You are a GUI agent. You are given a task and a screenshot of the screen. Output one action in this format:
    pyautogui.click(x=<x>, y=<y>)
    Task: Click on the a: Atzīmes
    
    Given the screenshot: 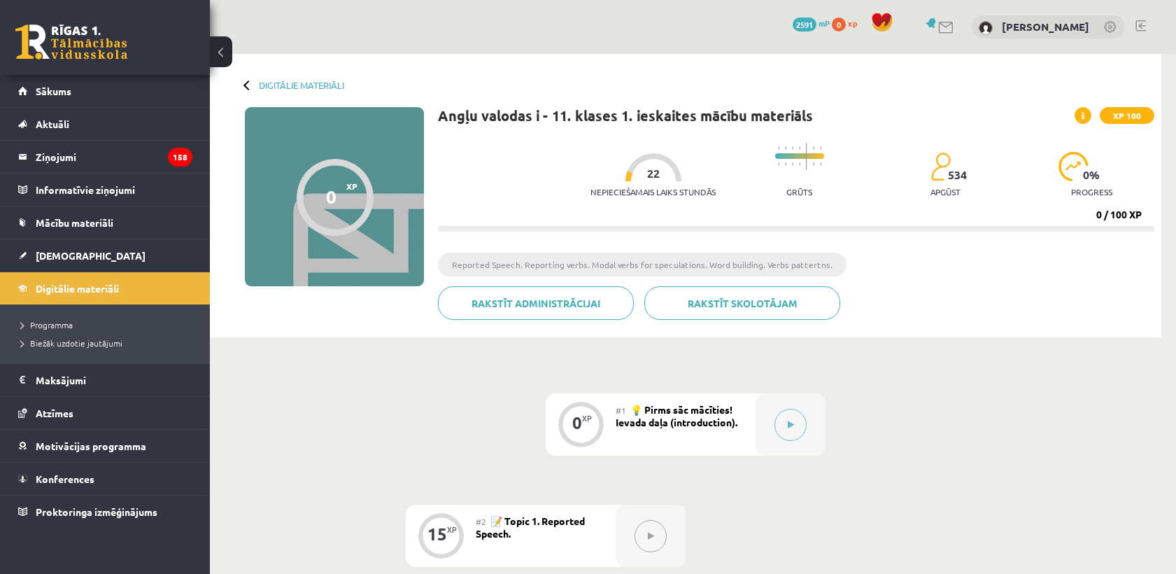 What is the action you would take?
    pyautogui.click(x=105, y=413)
    